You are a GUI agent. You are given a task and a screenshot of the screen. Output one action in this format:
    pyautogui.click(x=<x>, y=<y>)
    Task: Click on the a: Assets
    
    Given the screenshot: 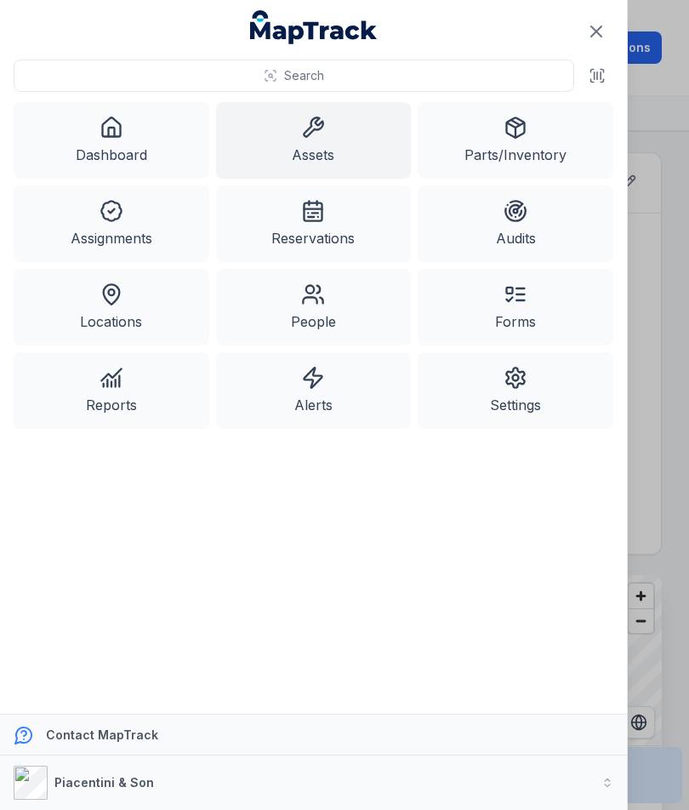 What is the action you would take?
    pyautogui.click(x=314, y=140)
    